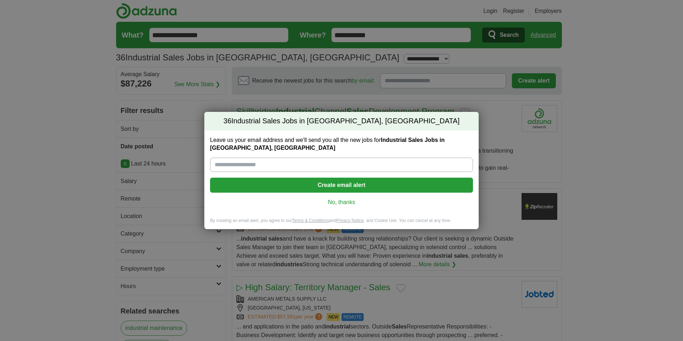  What do you see at coordinates (341, 185) in the screenshot?
I see `button: Create email alert` at bounding box center [341, 185].